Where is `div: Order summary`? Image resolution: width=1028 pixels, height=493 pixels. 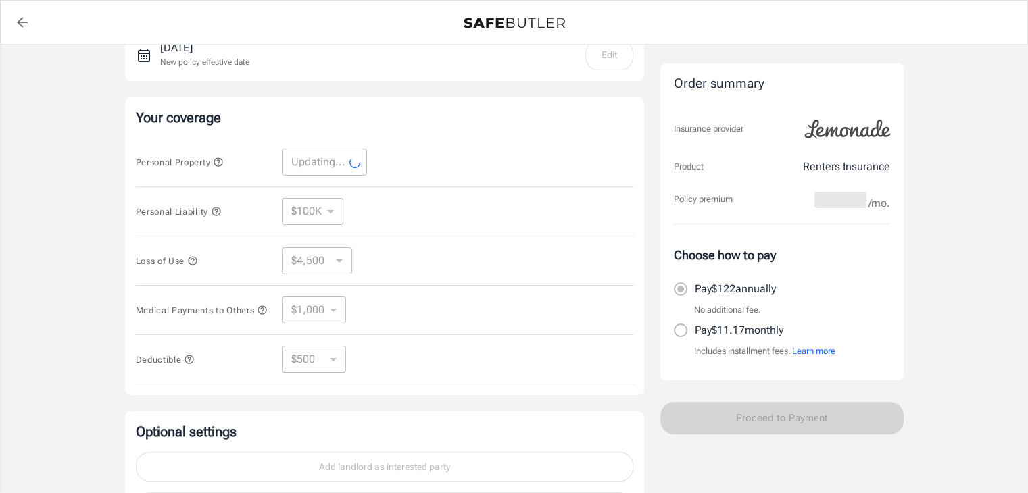
div: Order summary is located at coordinates (782, 84).